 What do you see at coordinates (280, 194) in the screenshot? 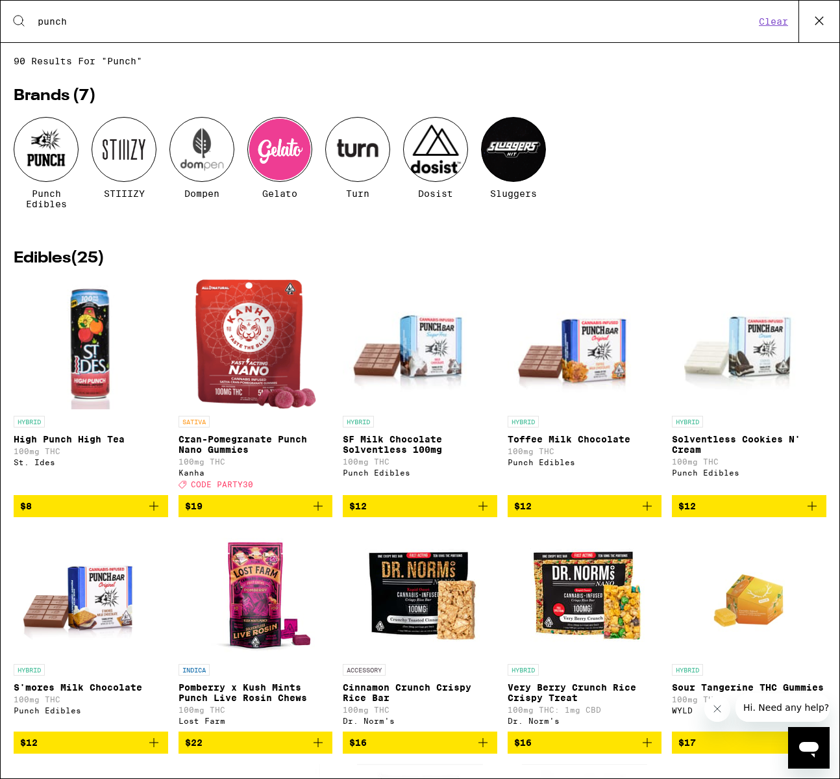
I see `span: Gelato` at bounding box center [280, 194].